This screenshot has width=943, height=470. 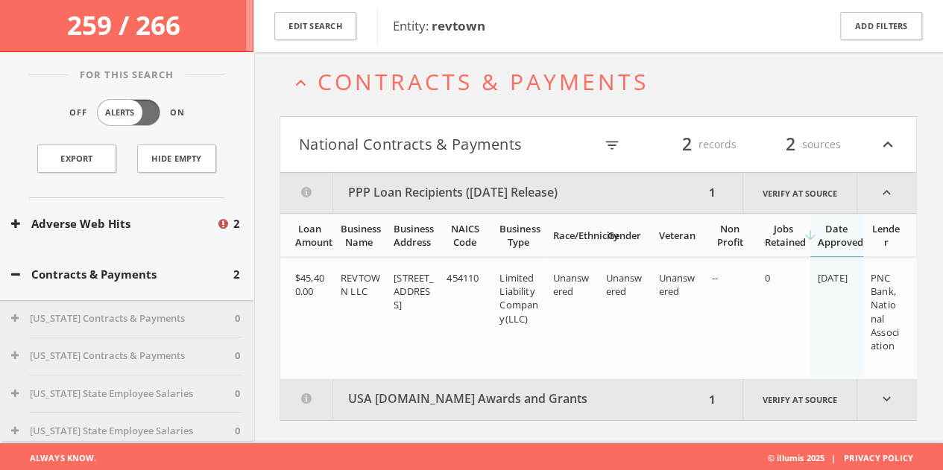 What do you see at coordinates (836, 236) in the screenshot?
I see `div: Date Approved` at bounding box center [836, 236].